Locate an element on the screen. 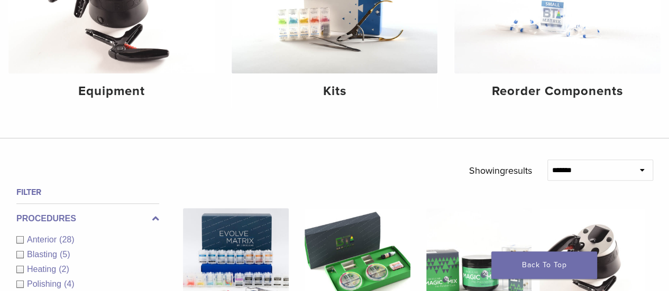 The image size is (669, 291). label: Procedures is located at coordinates (88, 219).